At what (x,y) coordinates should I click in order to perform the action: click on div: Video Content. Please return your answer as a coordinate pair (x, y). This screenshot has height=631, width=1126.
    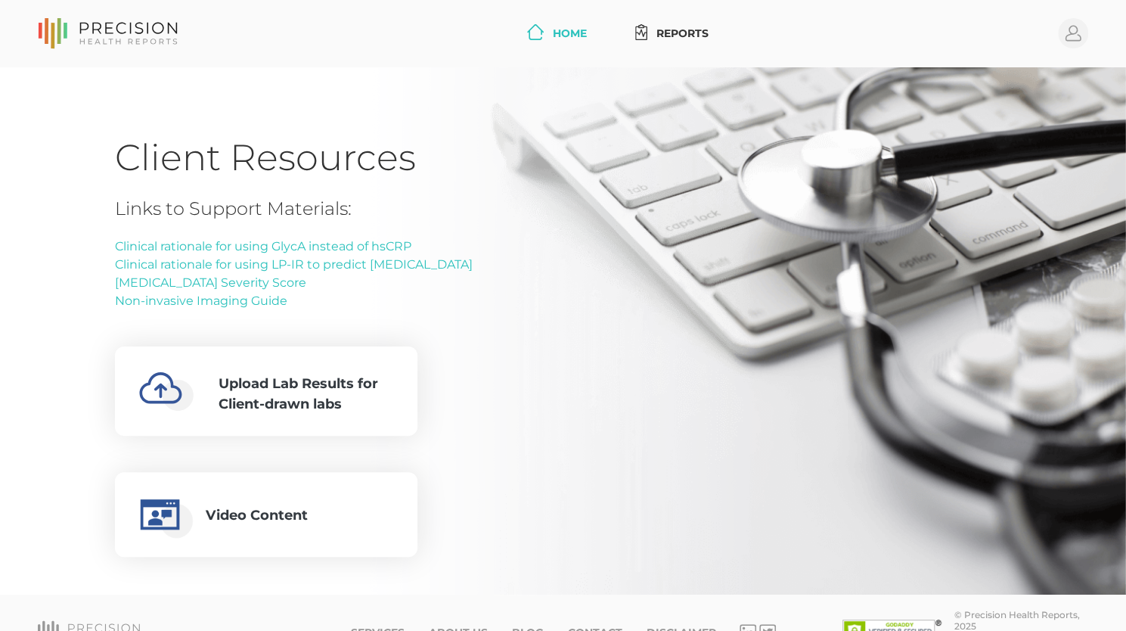
    Looking at the image, I should click on (256, 517).